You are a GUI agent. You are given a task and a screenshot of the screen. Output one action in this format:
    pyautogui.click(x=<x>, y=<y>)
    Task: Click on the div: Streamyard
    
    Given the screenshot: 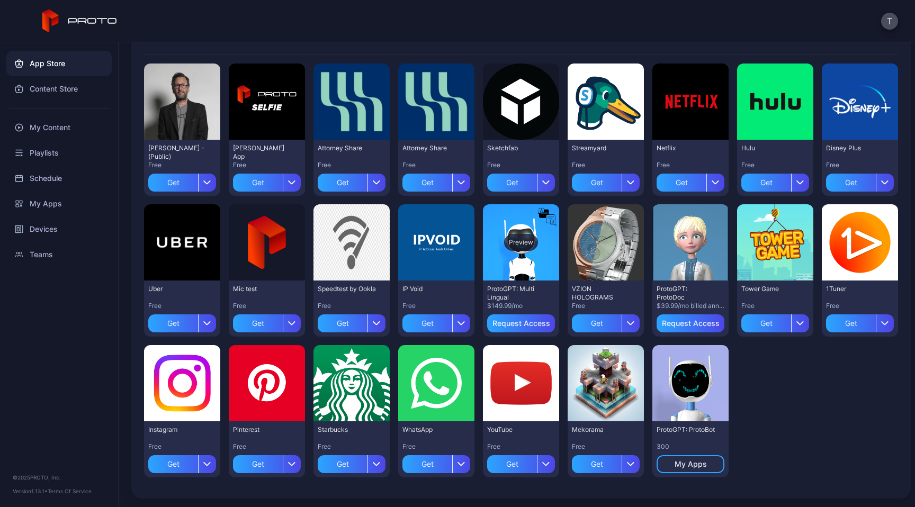 What is the action you would take?
    pyautogui.click(x=601, y=148)
    